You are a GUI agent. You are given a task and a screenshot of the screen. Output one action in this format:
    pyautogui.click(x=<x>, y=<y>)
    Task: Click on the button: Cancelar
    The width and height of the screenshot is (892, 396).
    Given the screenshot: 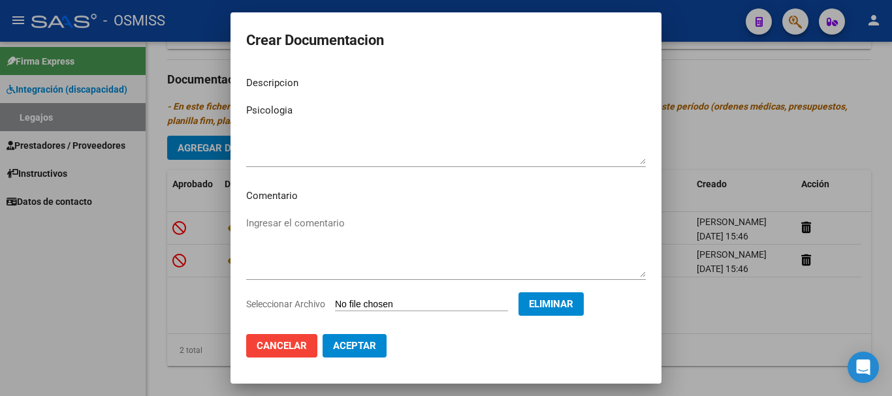 What is the action you would take?
    pyautogui.click(x=282, y=346)
    